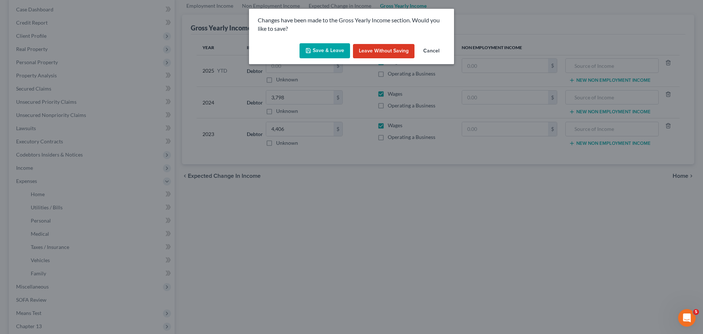 Image resolution: width=703 pixels, height=334 pixels. What do you see at coordinates (325, 51) in the screenshot?
I see `button: Save & Leave` at bounding box center [325, 51].